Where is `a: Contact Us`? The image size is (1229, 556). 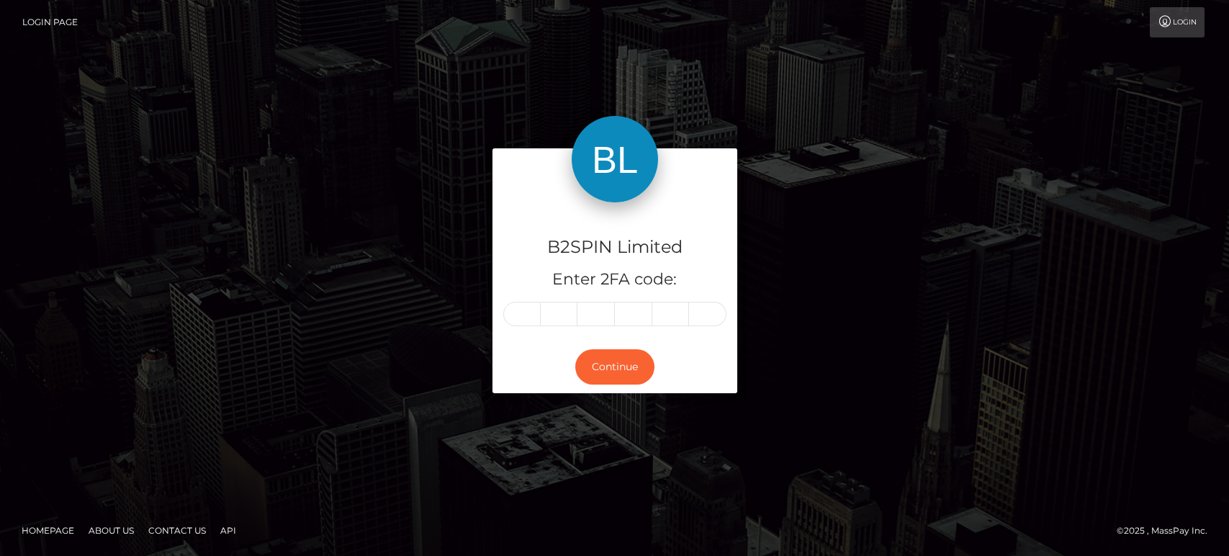
a: Contact Us is located at coordinates (177, 530).